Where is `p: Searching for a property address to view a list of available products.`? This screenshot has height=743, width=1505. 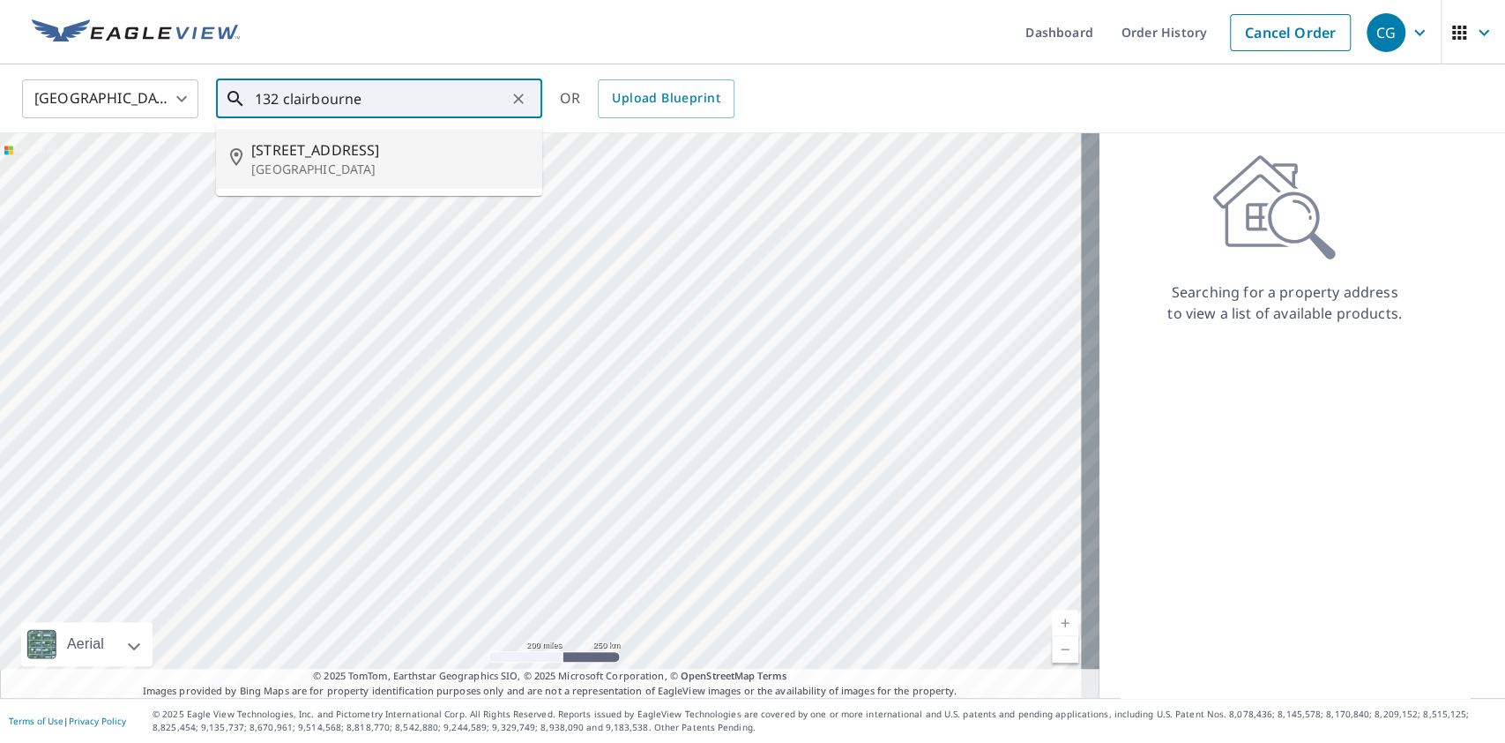
p: Searching for a property address to view a list of available products. is located at coordinates (1285, 302).